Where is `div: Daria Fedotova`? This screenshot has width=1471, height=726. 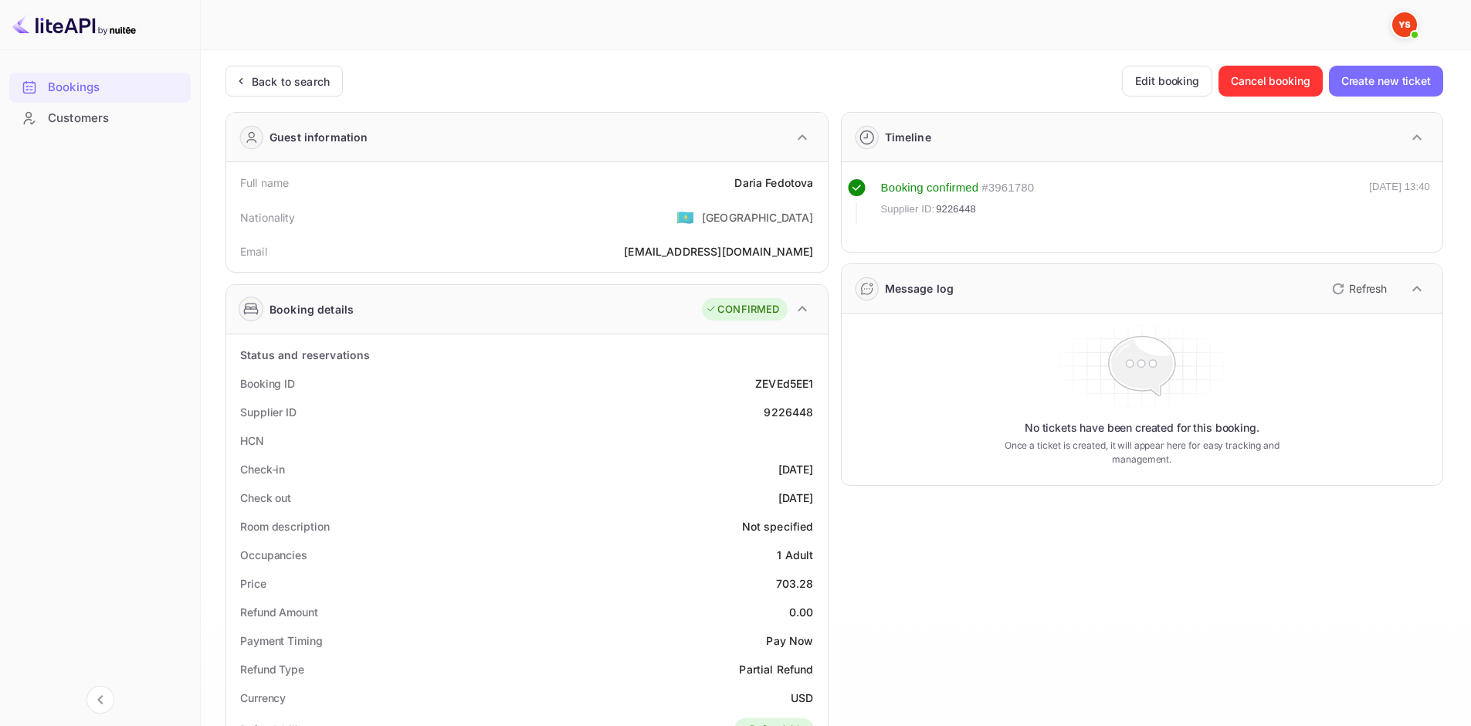 div: Daria Fedotova is located at coordinates (774, 182).